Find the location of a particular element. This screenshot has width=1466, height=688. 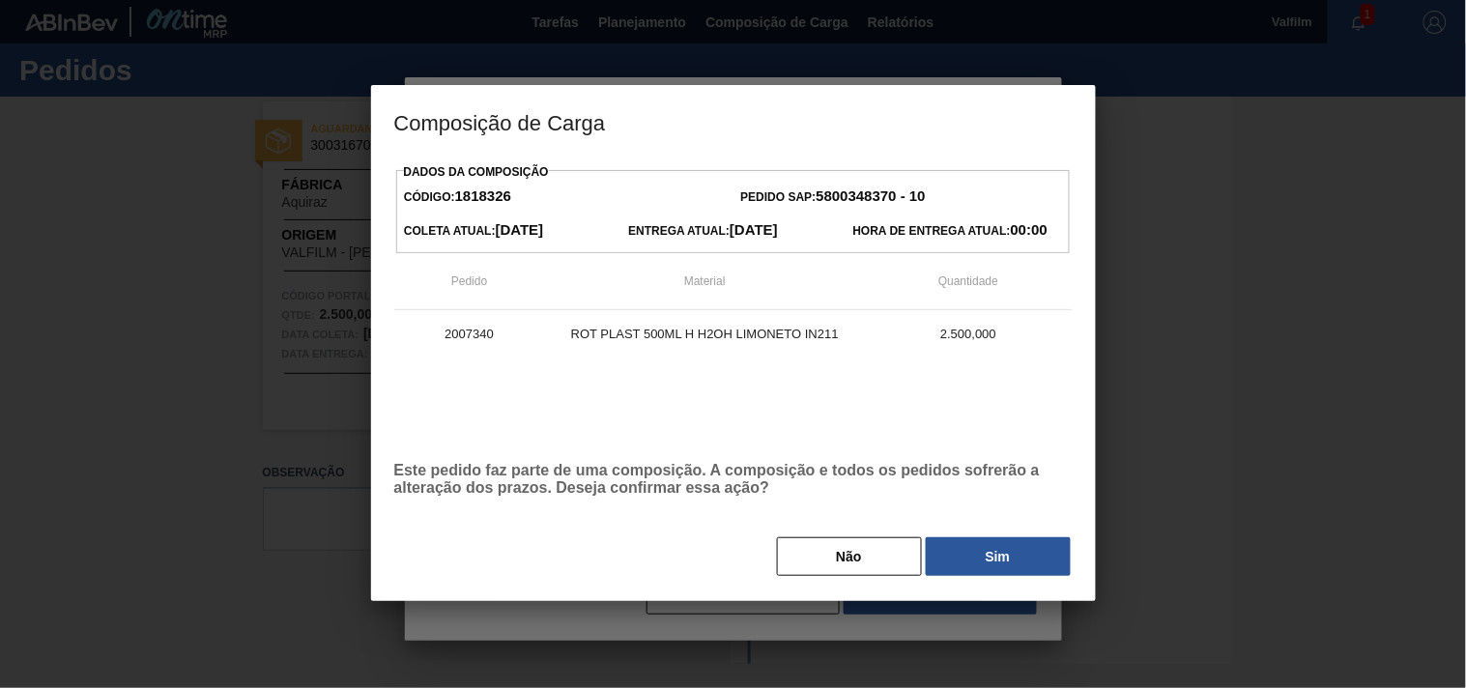

strong: 5800348370 - 10 is located at coordinates (871, 195).